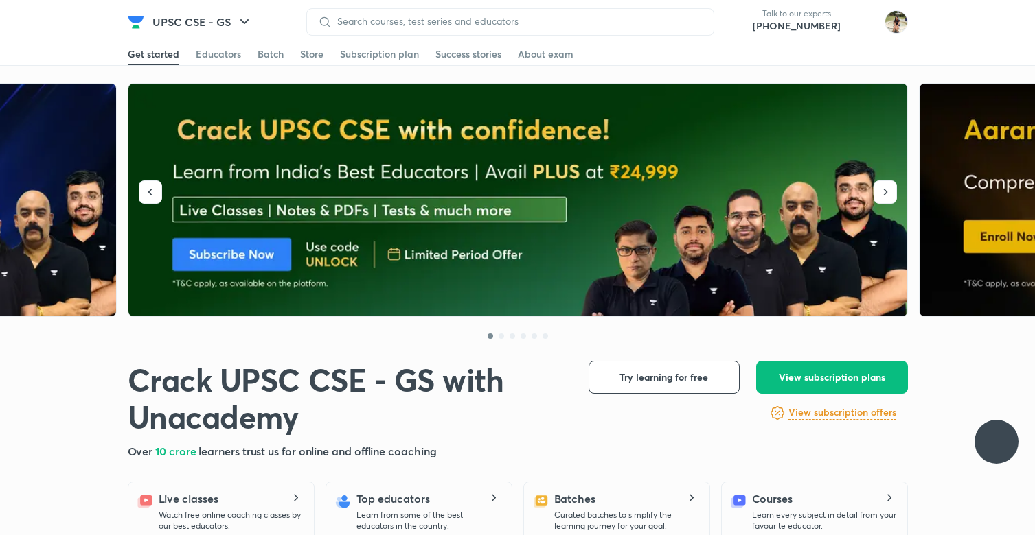  Describe the element at coordinates (188, 499) in the screenshot. I see `h5: Live classes` at that location.